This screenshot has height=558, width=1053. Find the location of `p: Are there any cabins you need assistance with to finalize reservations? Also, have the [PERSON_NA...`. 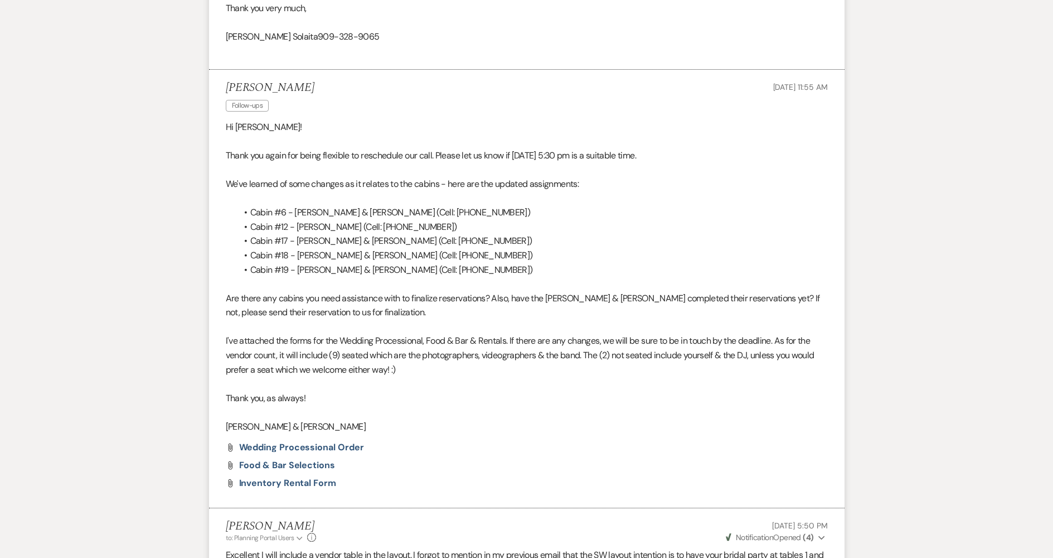

p: Are there any cabins you need assistance with to finalize reservations? Also, have the [PERSON_NA... is located at coordinates (527, 305).